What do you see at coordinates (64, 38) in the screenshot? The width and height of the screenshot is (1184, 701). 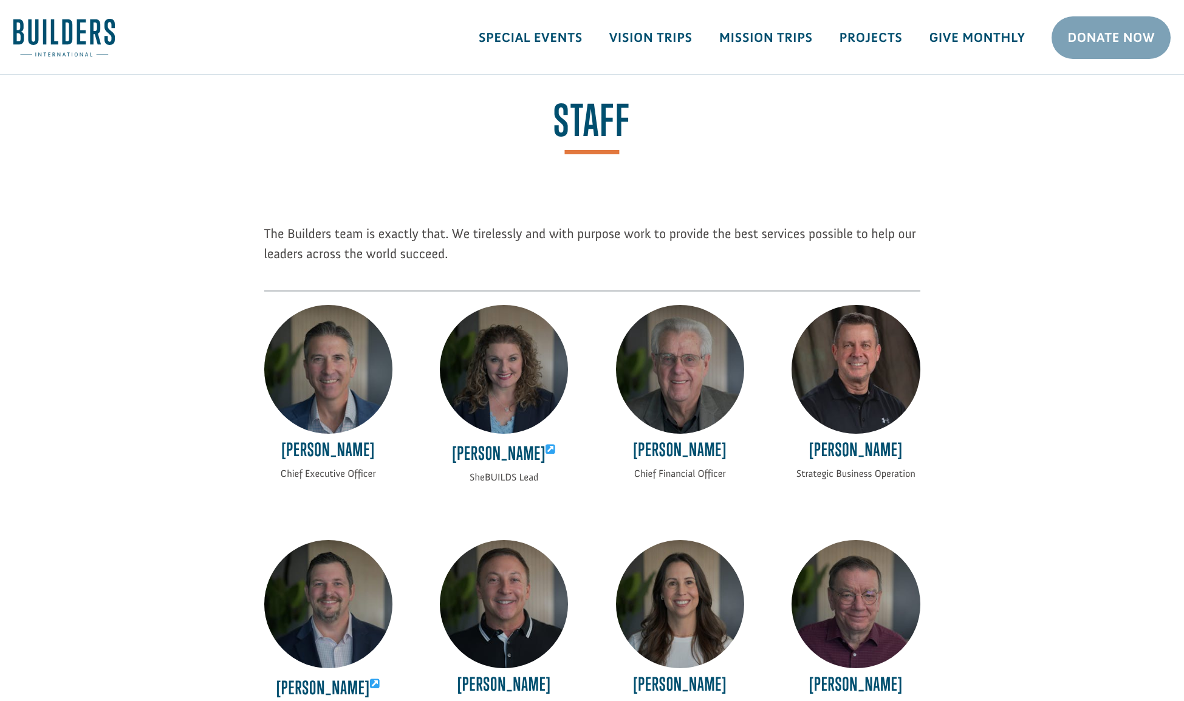 I see `img: Builders International` at bounding box center [64, 38].